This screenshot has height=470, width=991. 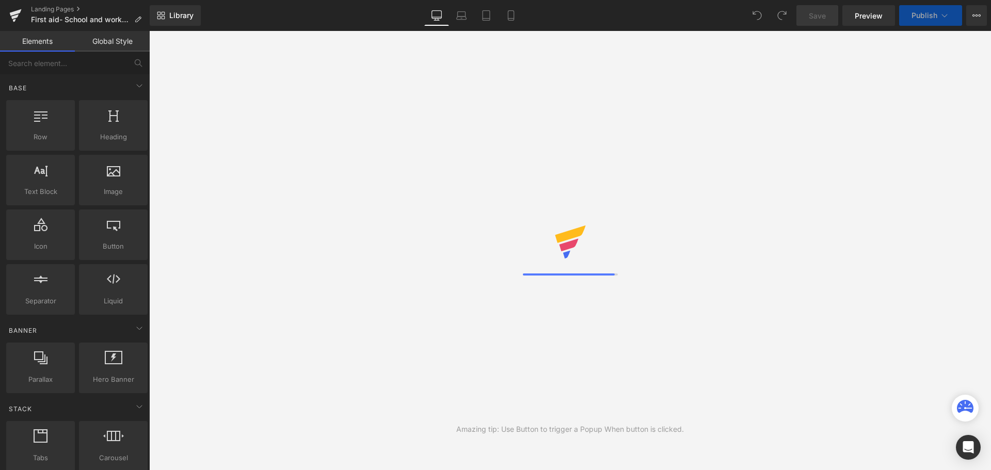 What do you see at coordinates (437, 15) in the screenshot?
I see `a: Desktop` at bounding box center [437, 15].